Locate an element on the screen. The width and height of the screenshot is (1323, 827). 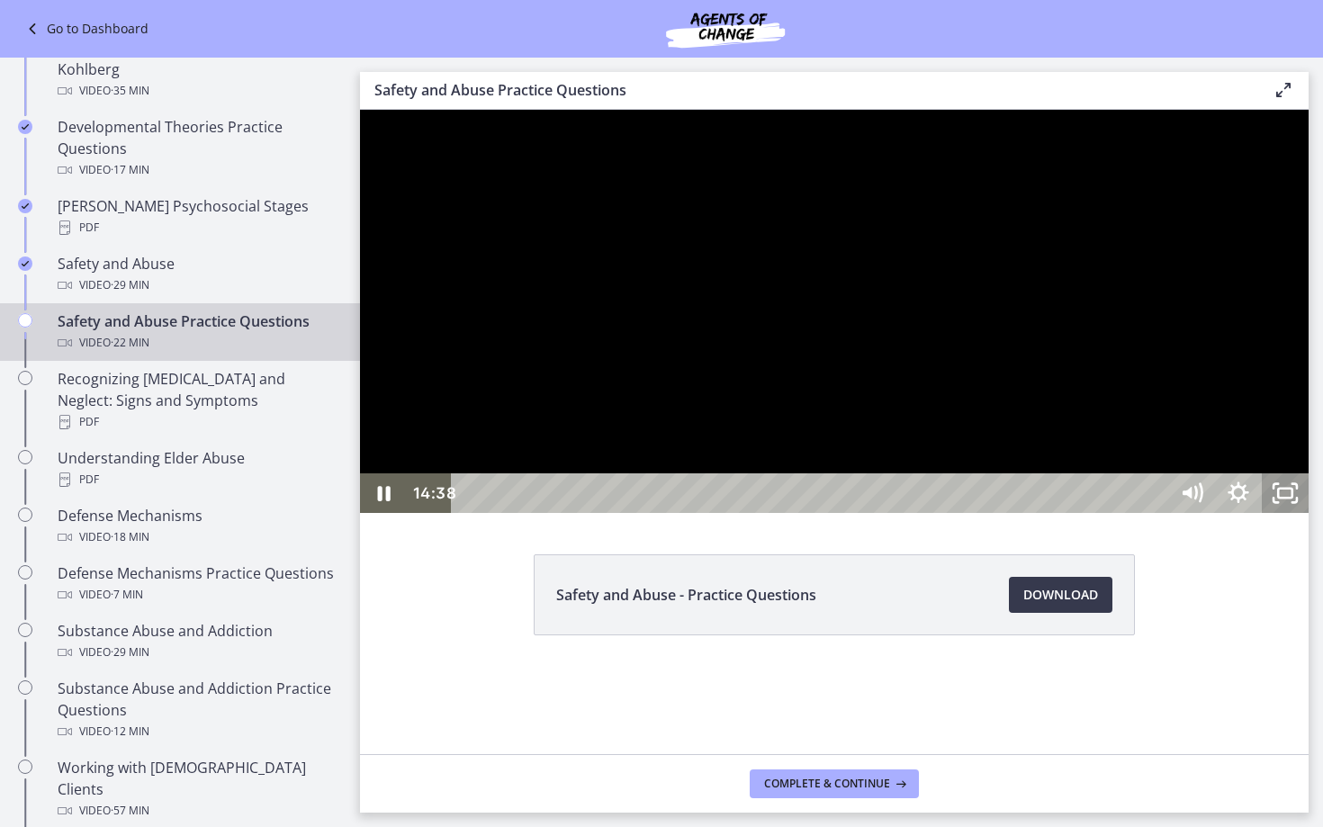
span: Download is located at coordinates (1060, 595).